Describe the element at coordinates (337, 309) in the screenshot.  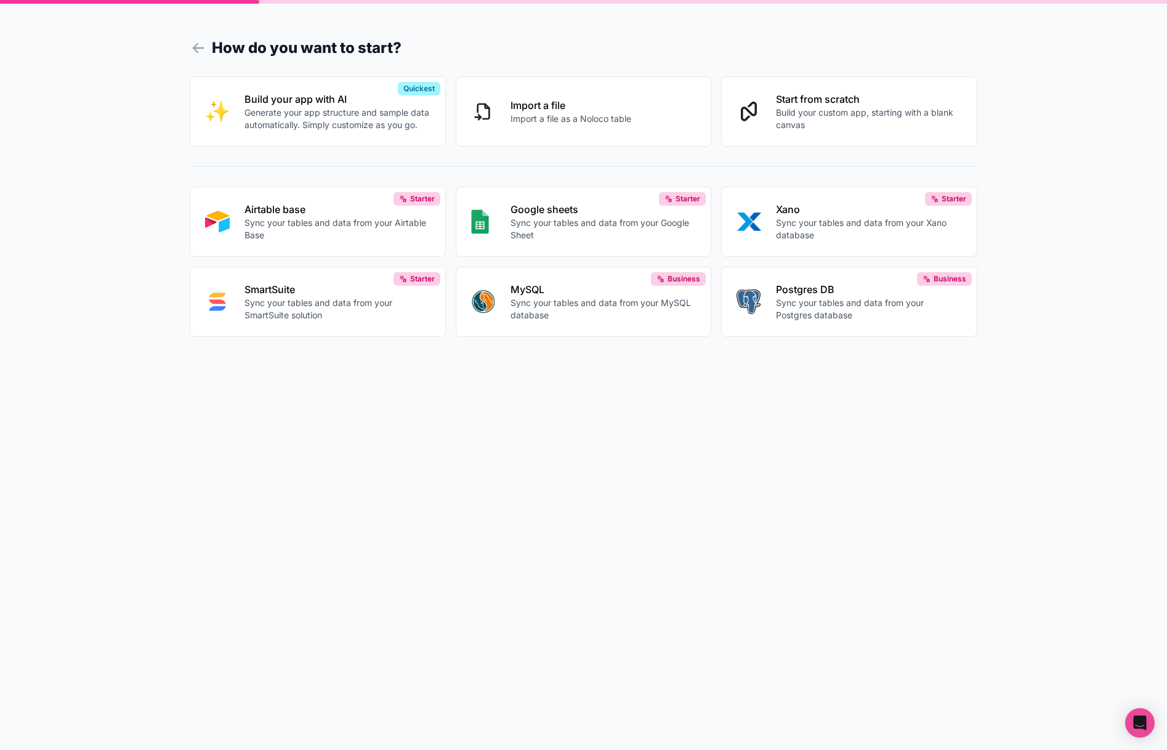
I see `p: Sync your tables and data from your SmartSuite solution` at that location.